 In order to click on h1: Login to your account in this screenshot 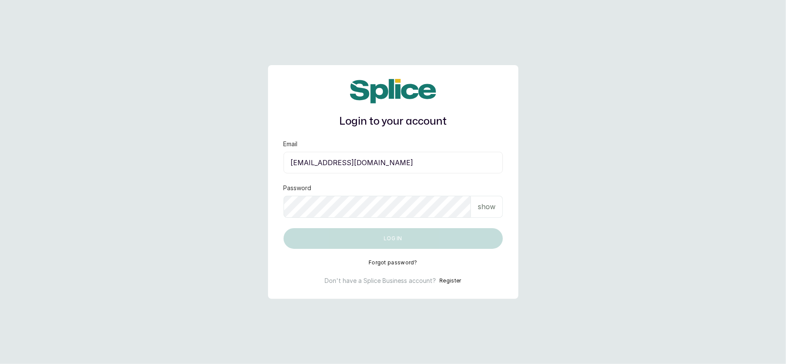, I will do `click(393, 122)`.